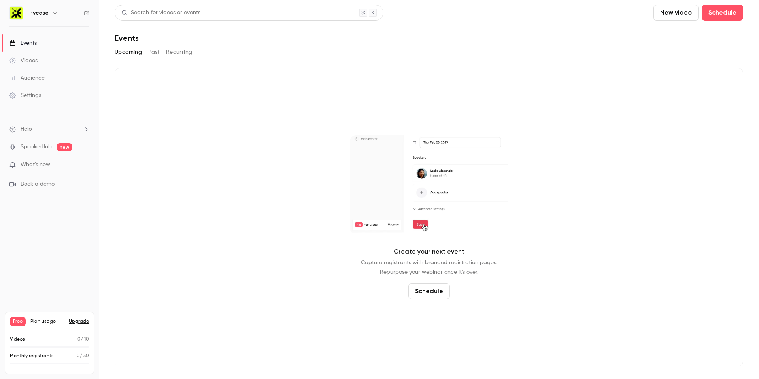  What do you see at coordinates (64, 147) in the screenshot?
I see `span: new` at bounding box center [64, 147].